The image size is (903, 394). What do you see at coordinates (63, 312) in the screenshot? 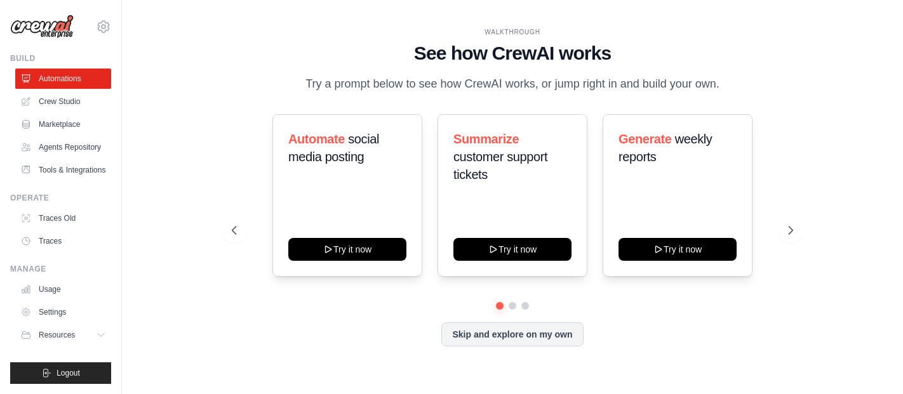
I see `a: Settings` at bounding box center [63, 312].